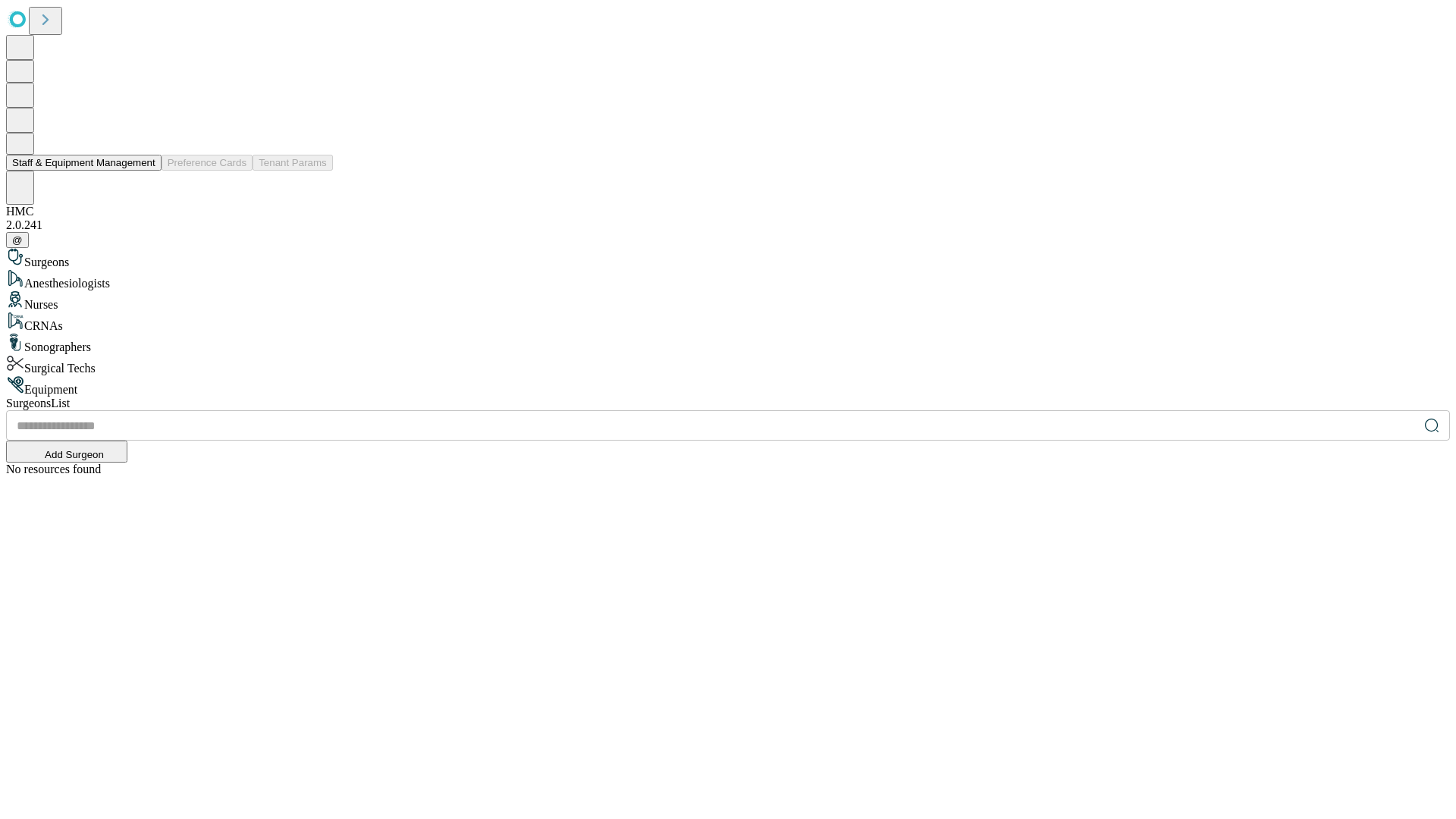  I want to click on div: HMC, so click(728, 212).